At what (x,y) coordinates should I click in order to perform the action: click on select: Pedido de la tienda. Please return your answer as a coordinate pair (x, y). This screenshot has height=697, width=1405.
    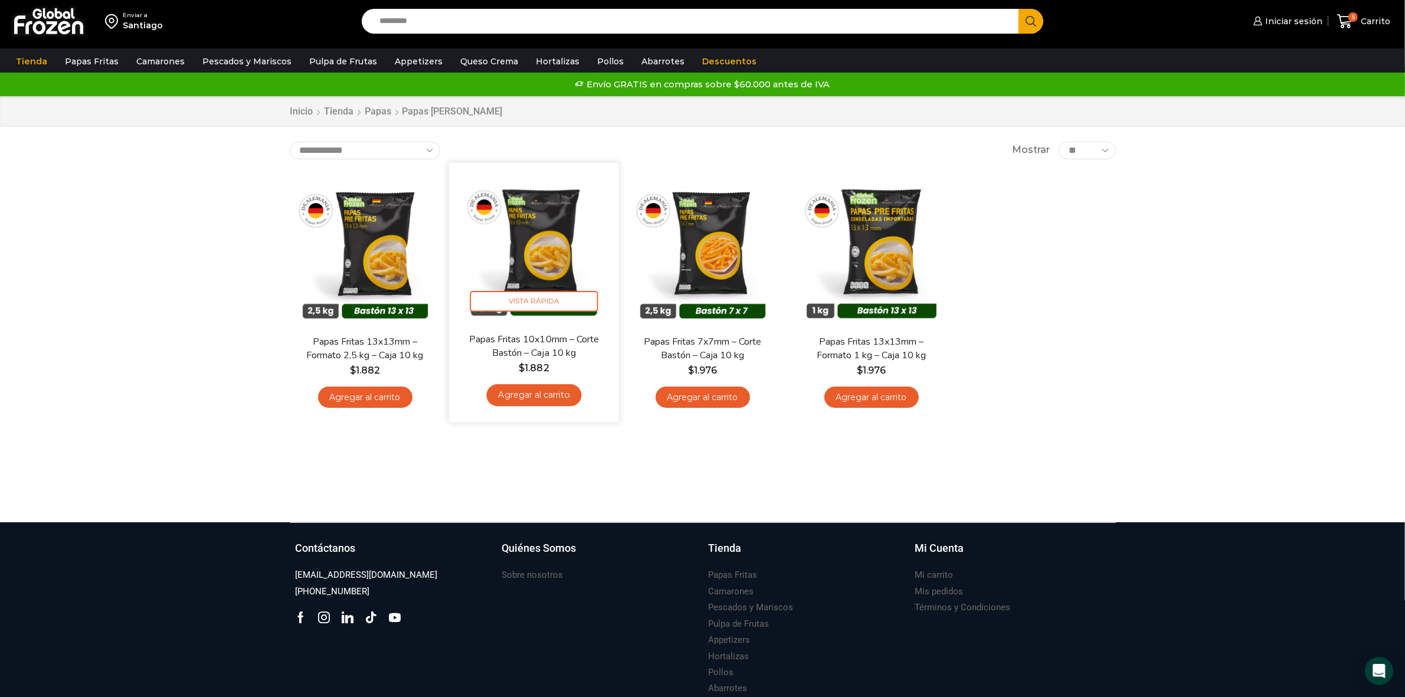
    Looking at the image, I should click on (365, 151).